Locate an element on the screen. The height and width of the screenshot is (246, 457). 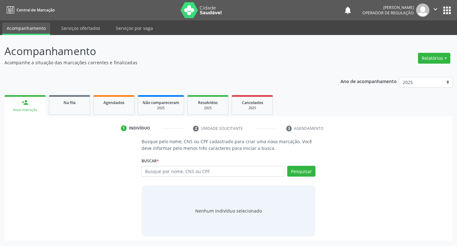
span: Cancelados is located at coordinates (253, 102).